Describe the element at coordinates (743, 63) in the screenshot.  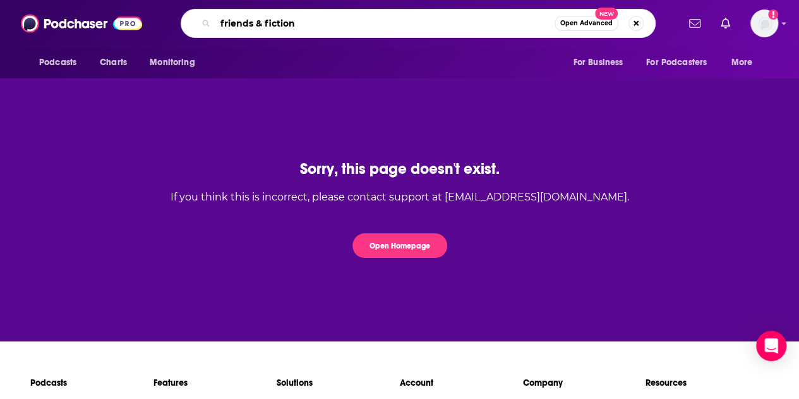
I see `span: More` at that location.